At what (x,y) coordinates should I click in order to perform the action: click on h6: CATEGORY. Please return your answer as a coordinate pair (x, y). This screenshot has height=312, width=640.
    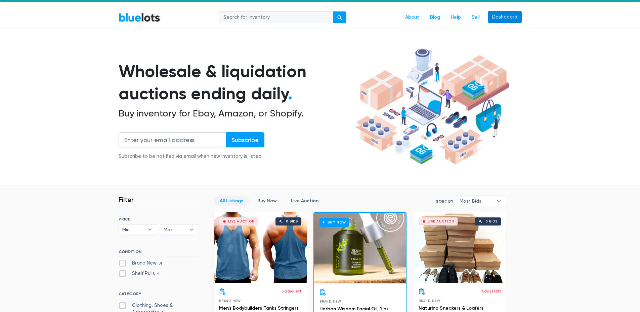
    Looking at the image, I should click on (159, 295).